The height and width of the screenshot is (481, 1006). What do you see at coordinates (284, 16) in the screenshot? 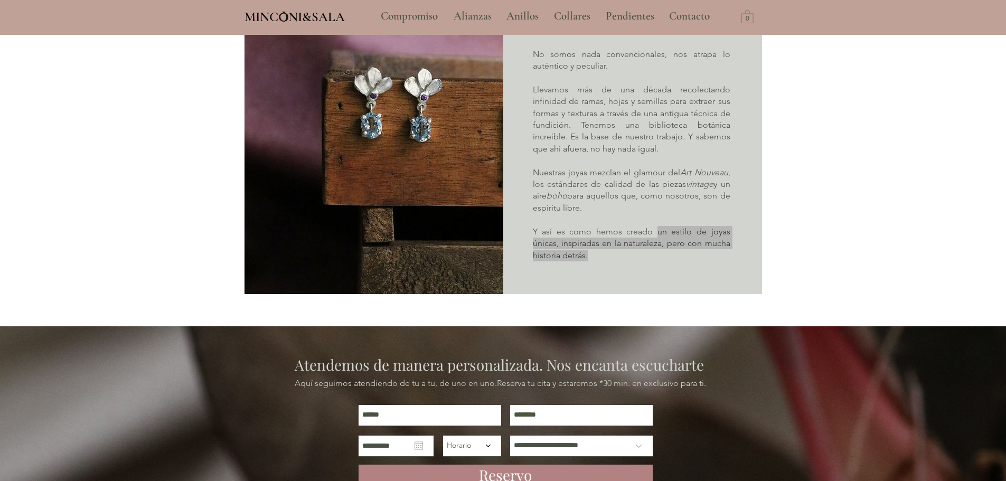
I see `img: Minconi Sala` at bounding box center [284, 16].